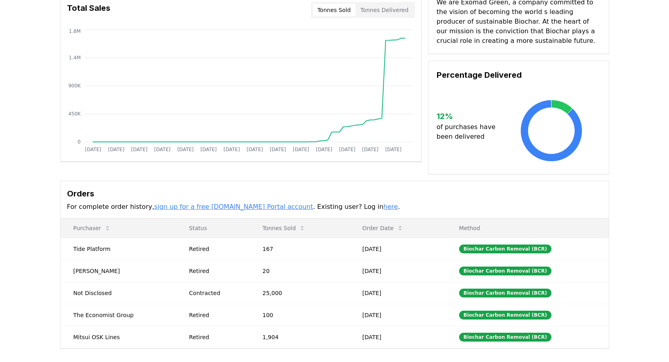 The height and width of the screenshot is (362, 669). Describe the element at coordinates (390, 207) in the screenshot. I see `a: here` at that location.